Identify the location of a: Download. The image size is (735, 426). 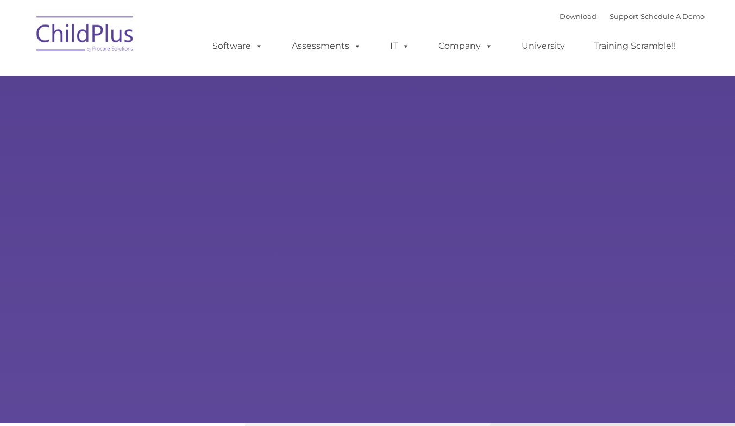
(578, 16).